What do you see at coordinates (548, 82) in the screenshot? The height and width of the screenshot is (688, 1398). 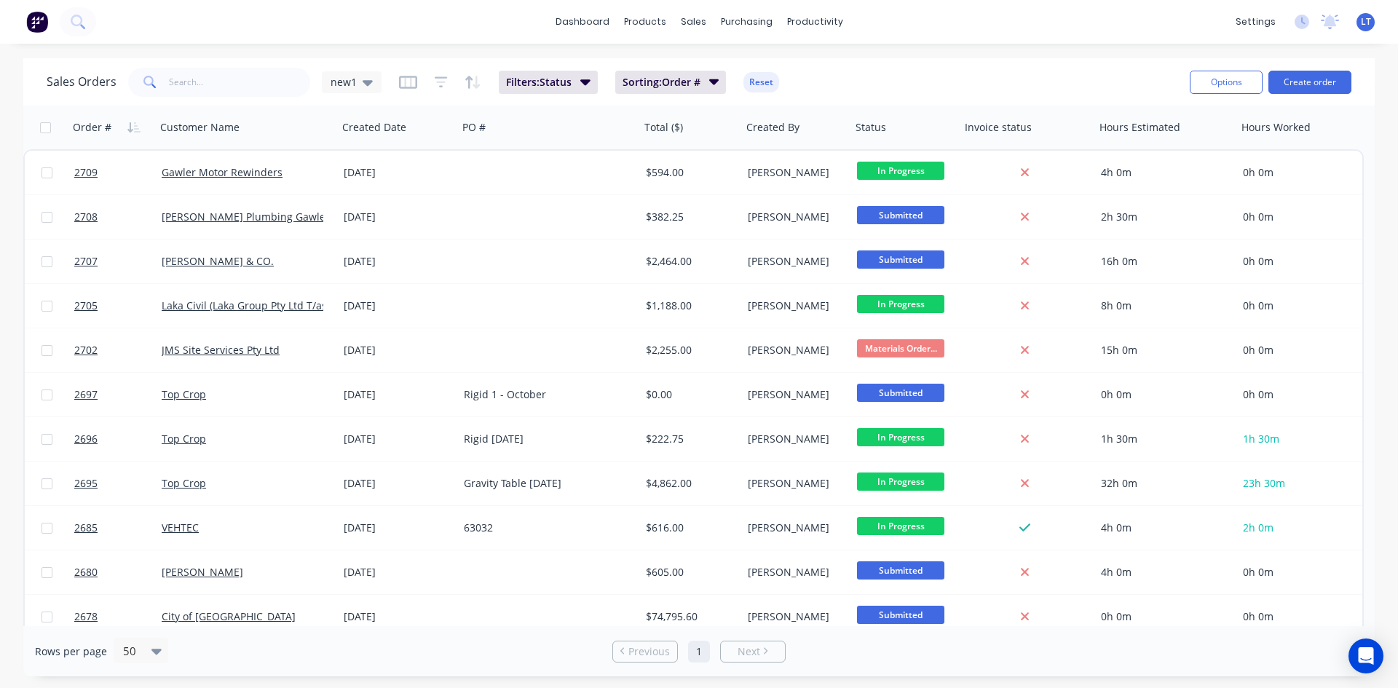 I see `button: Filters:Status` at bounding box center [548, 82].